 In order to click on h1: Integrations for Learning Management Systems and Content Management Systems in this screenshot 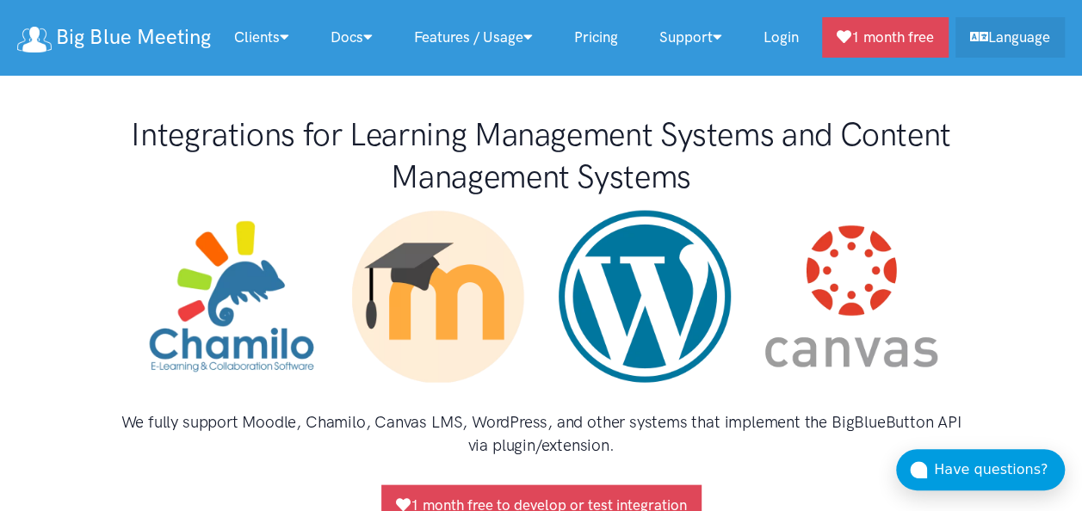, I will do `click(541, 154)`.